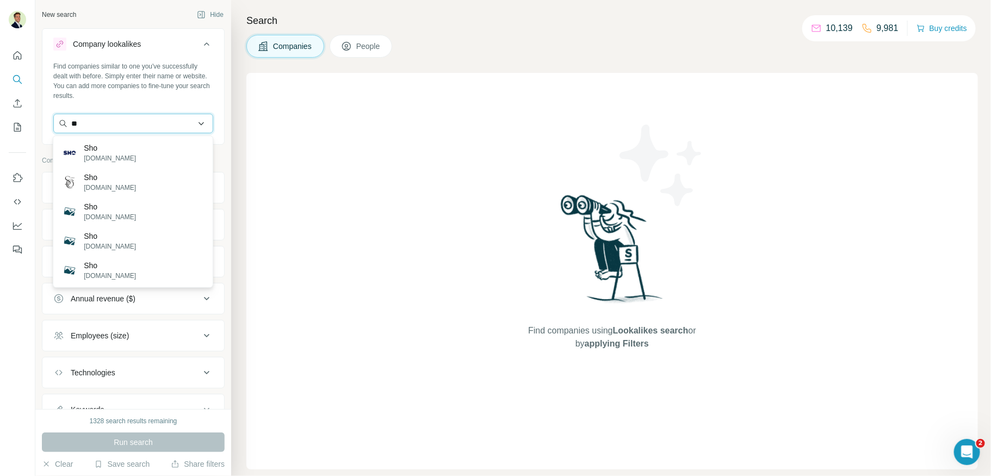 The image size is (991, 476). I want to click on button: Feedback, so click(17, 250).